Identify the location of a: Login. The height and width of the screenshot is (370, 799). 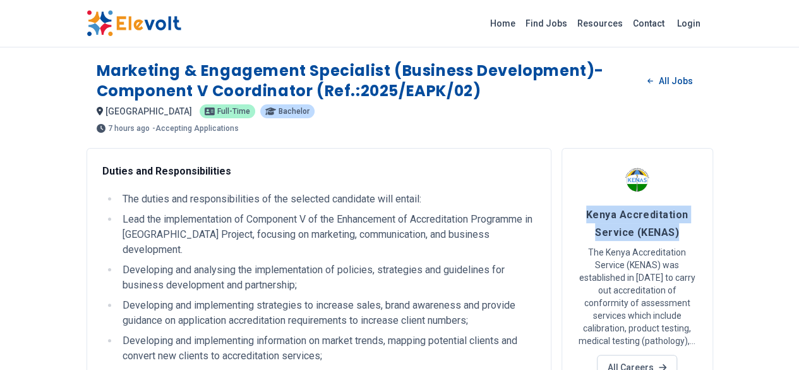
(689, 23).